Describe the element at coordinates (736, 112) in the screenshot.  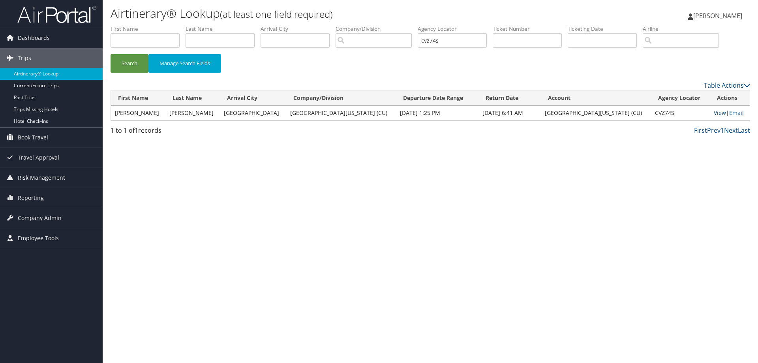
I see `a: Email` at that location.